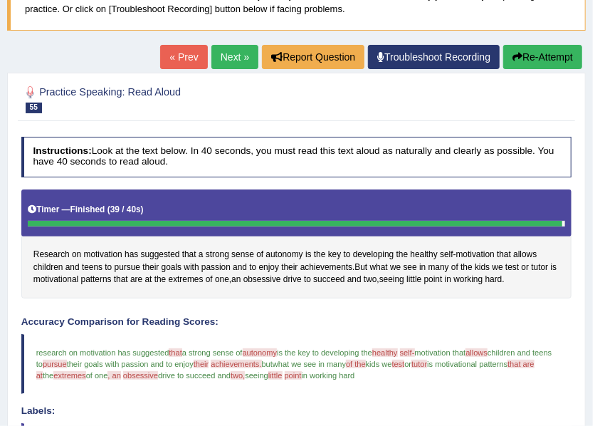 This screenshot has width=600, height=426. I want to click on span: or, so click(408, 364).